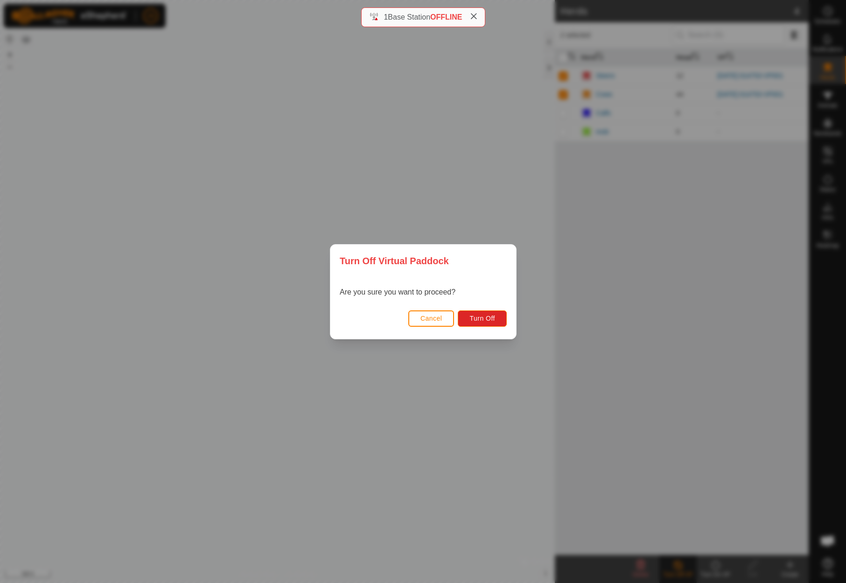 This screenshot has width=846, height=583. I want to click on span: Base Station, so click(409, 17).